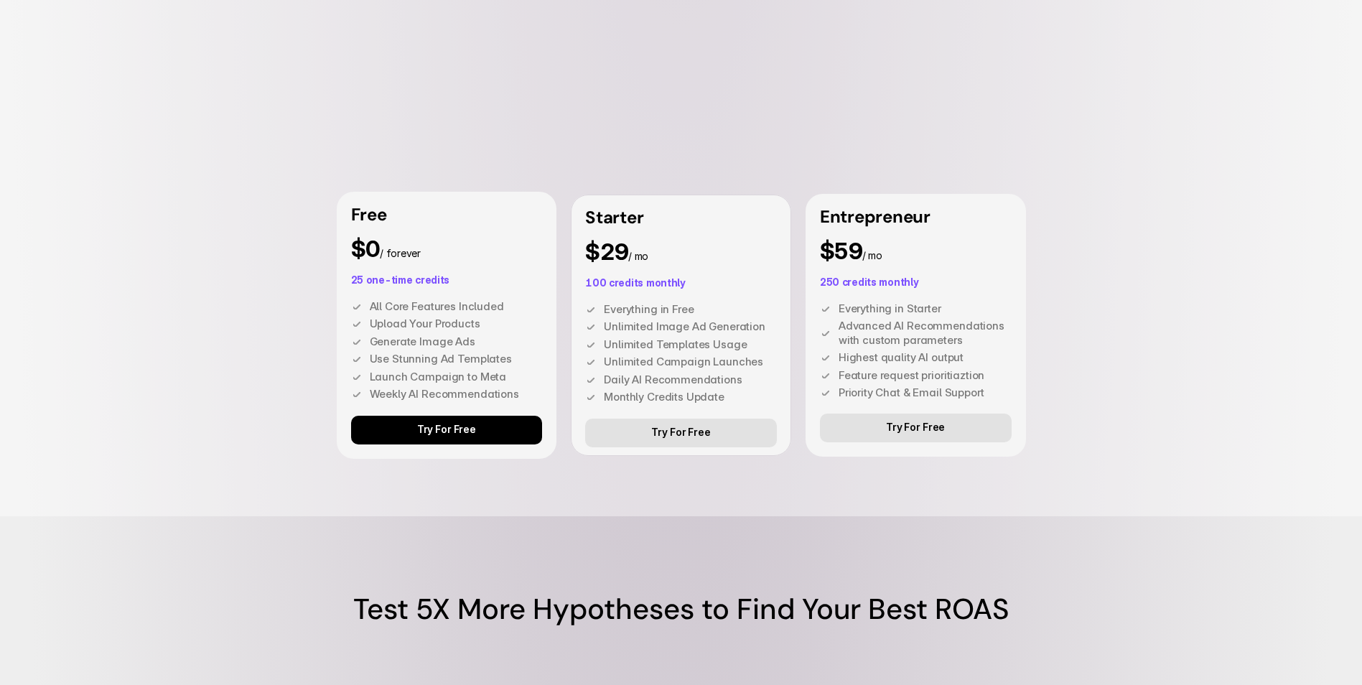 The image size is (1362, 685). Describe the element at coordinates (690, 327) in the screenshot. I see `p: Unlimited Image Ad Generation` at that location.